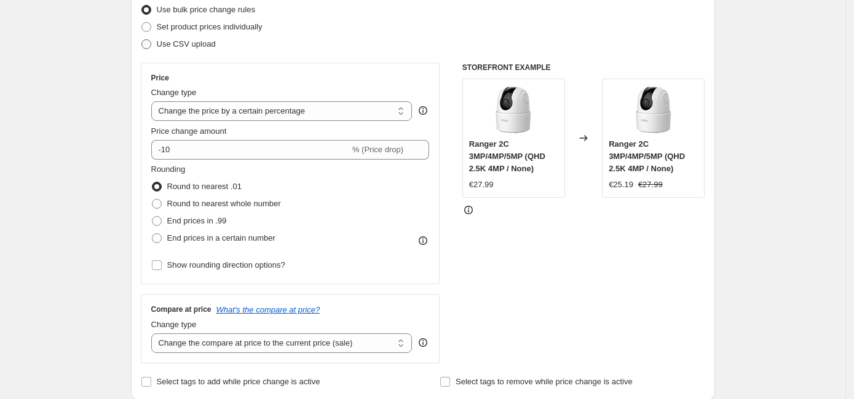 This screenshot has width=854, height=399. What do you see at coordinates (268, 310) in the screenshot?
I see `button: What's the compare at price?` at bounding box center [268, 310].